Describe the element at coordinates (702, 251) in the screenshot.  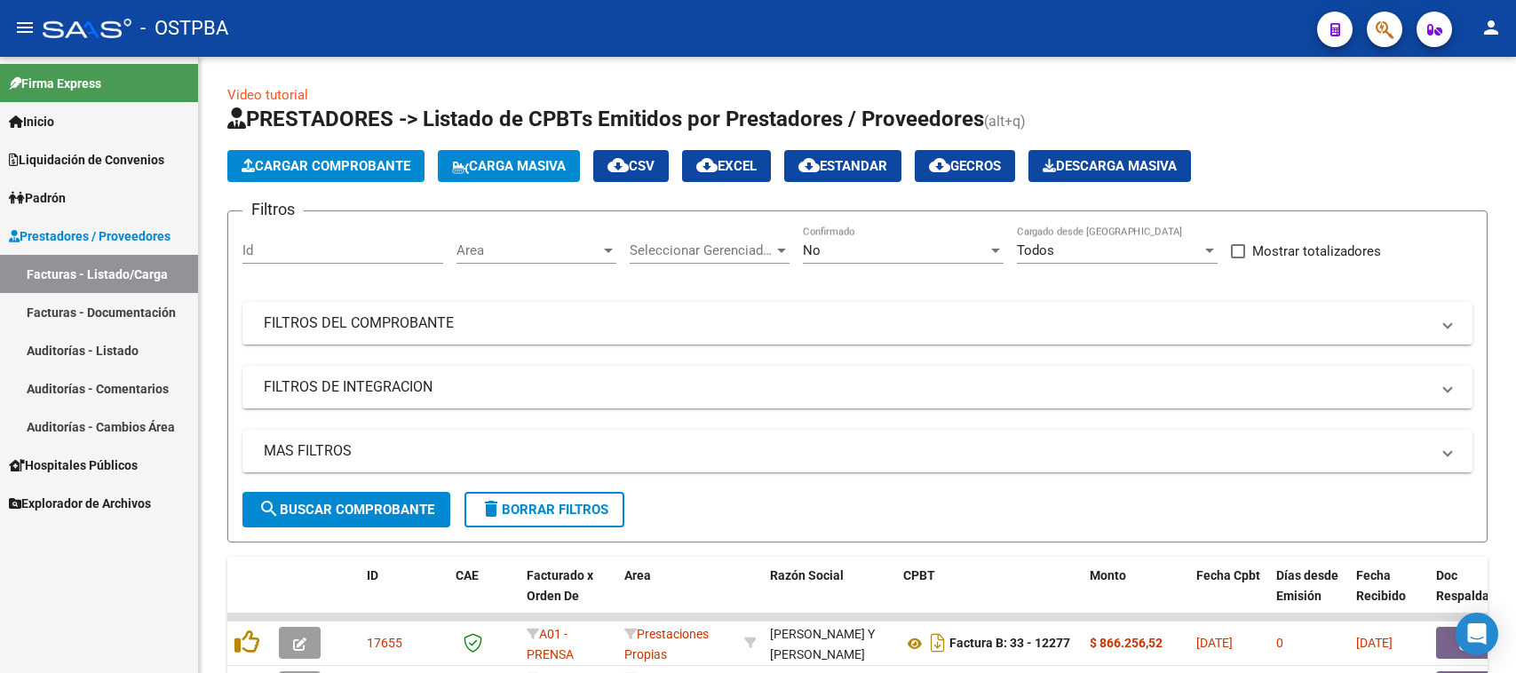
I see `span: Seleccionar Gerenciador` at that location.